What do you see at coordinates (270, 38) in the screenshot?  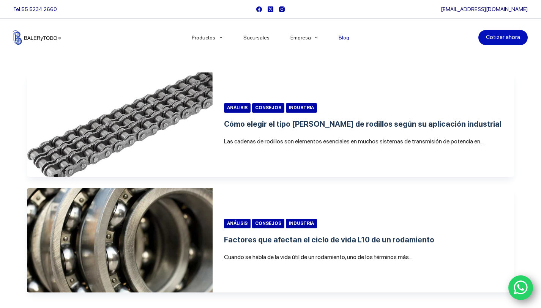 I see `nav: Menu Principal` at bounding box center [270, 38].